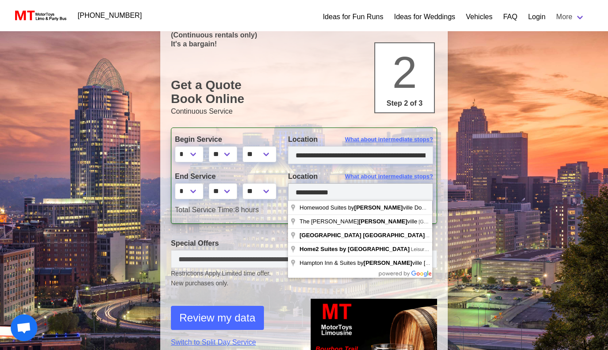 The width and height of the screenshot is (608, 350). What do you see at coordinates (537, 17) in the screenshot?
I see `a: Login` at bounding box center [537, 17].